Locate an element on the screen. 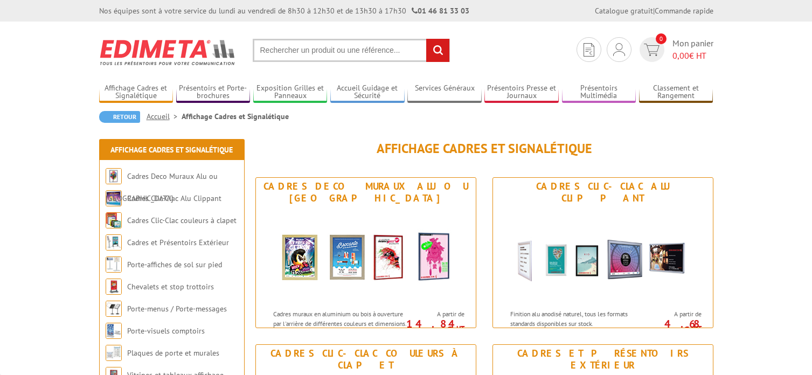 Image resolution: width=812 pixels, height=375 pixels. div: Cadres et Présentoirs Extérieur is located at coordinates (603, 359).